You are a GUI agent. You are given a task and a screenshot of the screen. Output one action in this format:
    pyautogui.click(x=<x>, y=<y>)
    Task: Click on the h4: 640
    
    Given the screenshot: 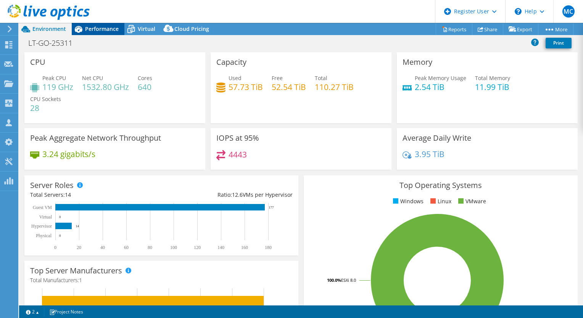 What is the action you would take?
    pyautogui.click(x=145, y=87)
    